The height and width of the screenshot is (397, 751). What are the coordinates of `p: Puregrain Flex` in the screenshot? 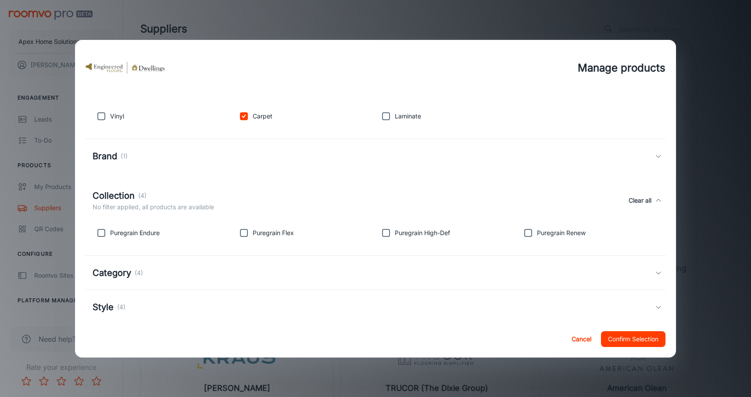 It's located at (273, 233).